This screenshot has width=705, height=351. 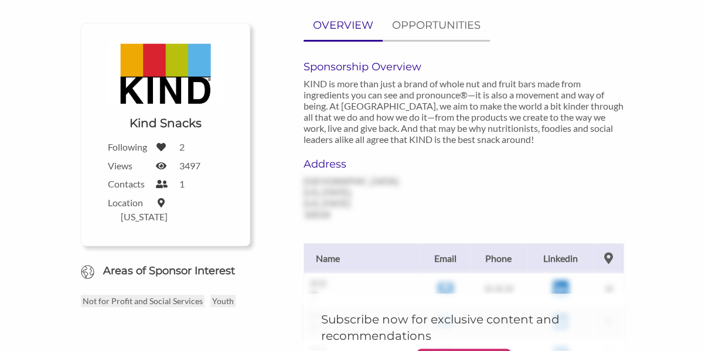 What do you see at coordinates (499, 258) in the screenshot?
I see `th: Phone` at bounding box center [499, 258].